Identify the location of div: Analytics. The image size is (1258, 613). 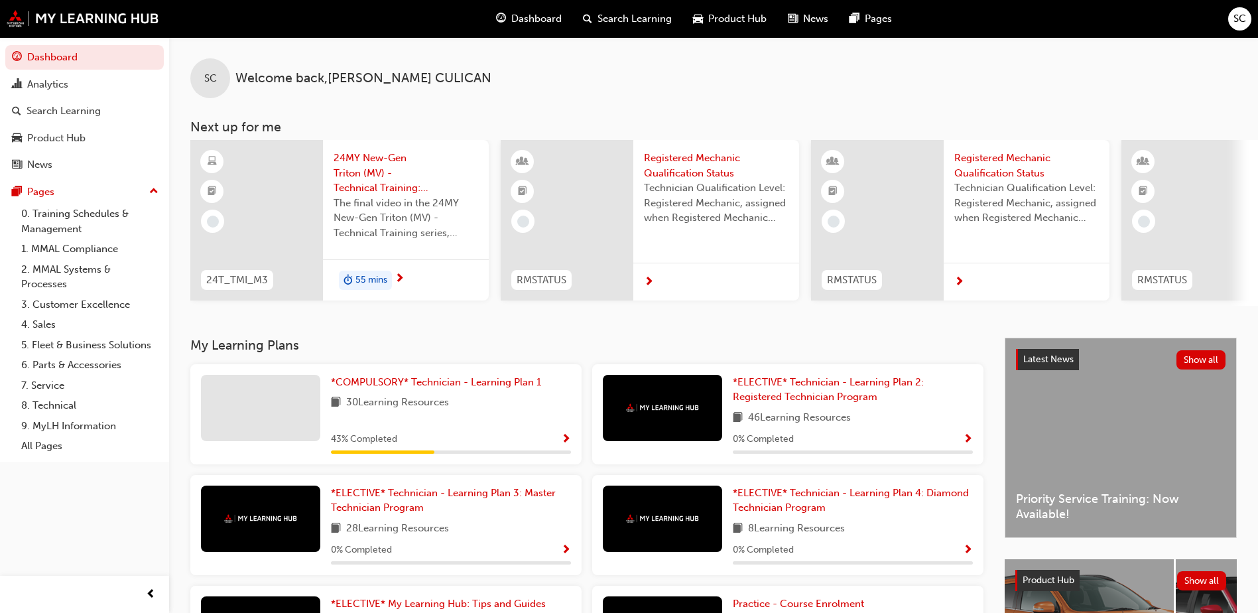
(48, 84).